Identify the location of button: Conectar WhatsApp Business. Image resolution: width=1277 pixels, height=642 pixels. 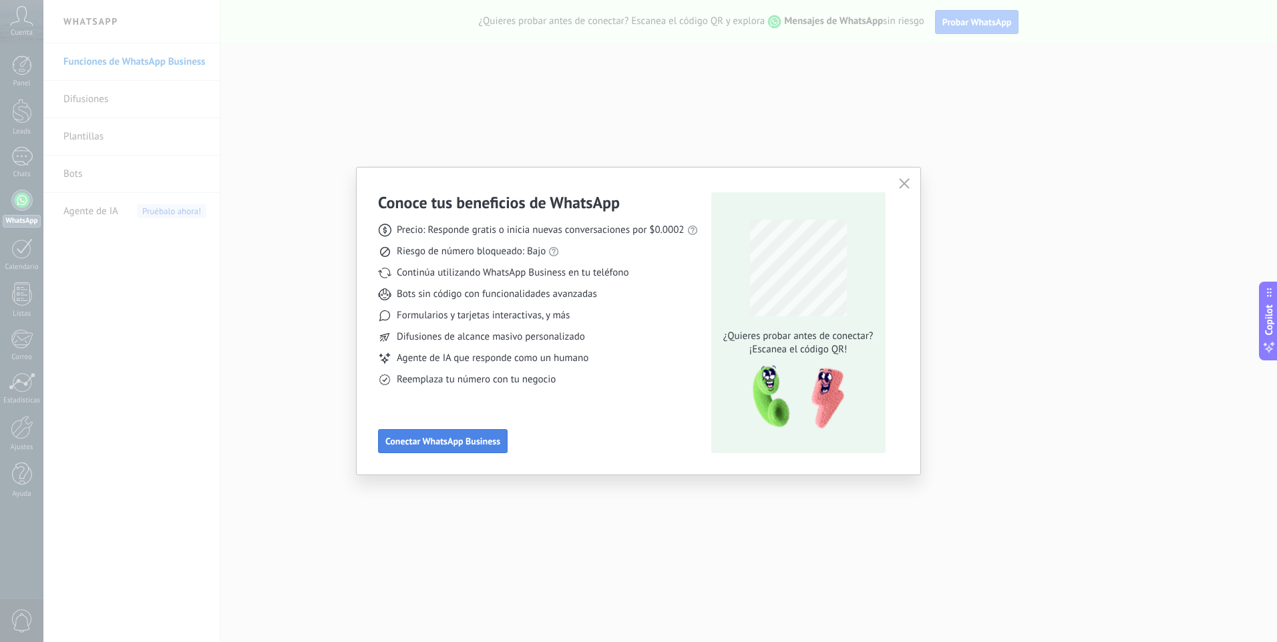
(443, 441).